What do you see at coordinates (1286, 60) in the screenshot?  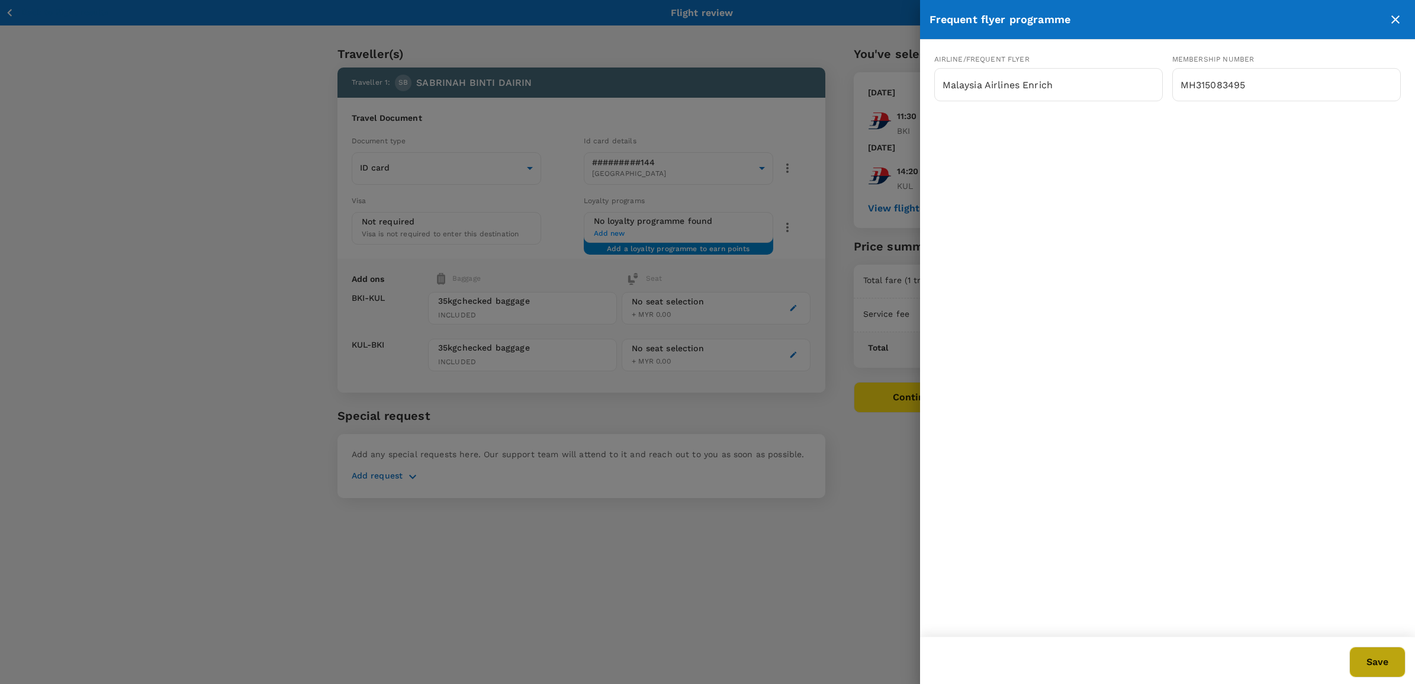 I see `div: Membership number` at bounding box center [1286, 60].